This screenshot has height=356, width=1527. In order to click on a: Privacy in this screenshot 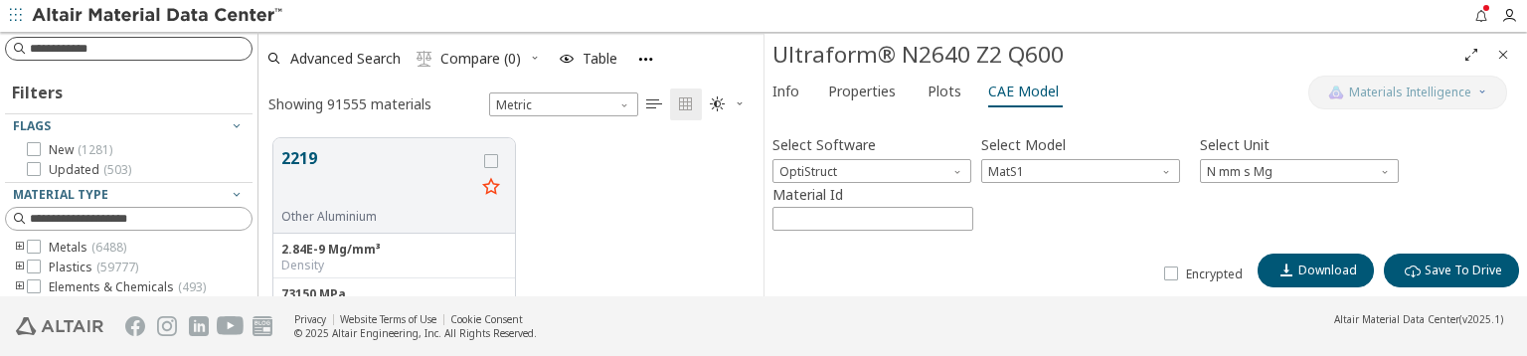, I will do `click(310, 319)`.